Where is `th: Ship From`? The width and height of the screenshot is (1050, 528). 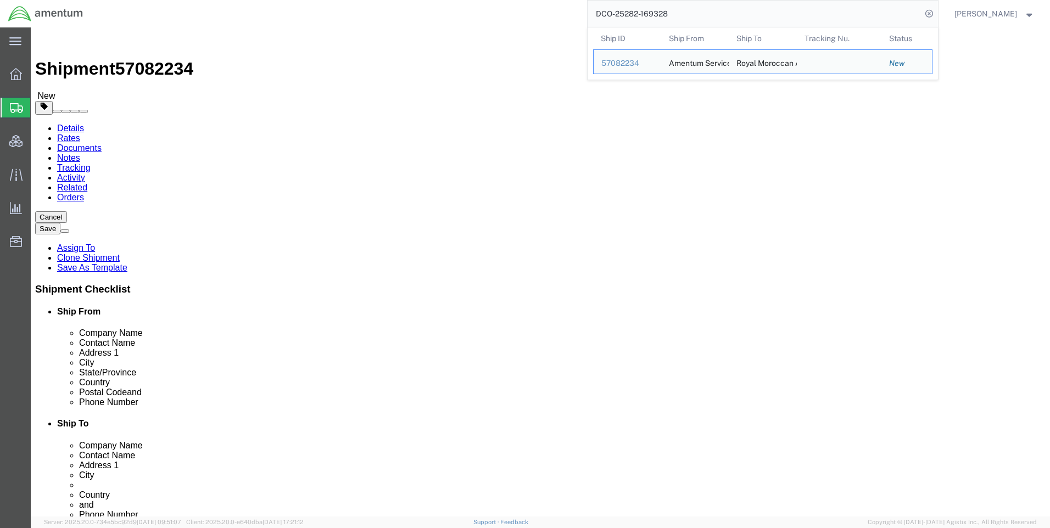
th: Ship From is located at coordinates (695, 38).